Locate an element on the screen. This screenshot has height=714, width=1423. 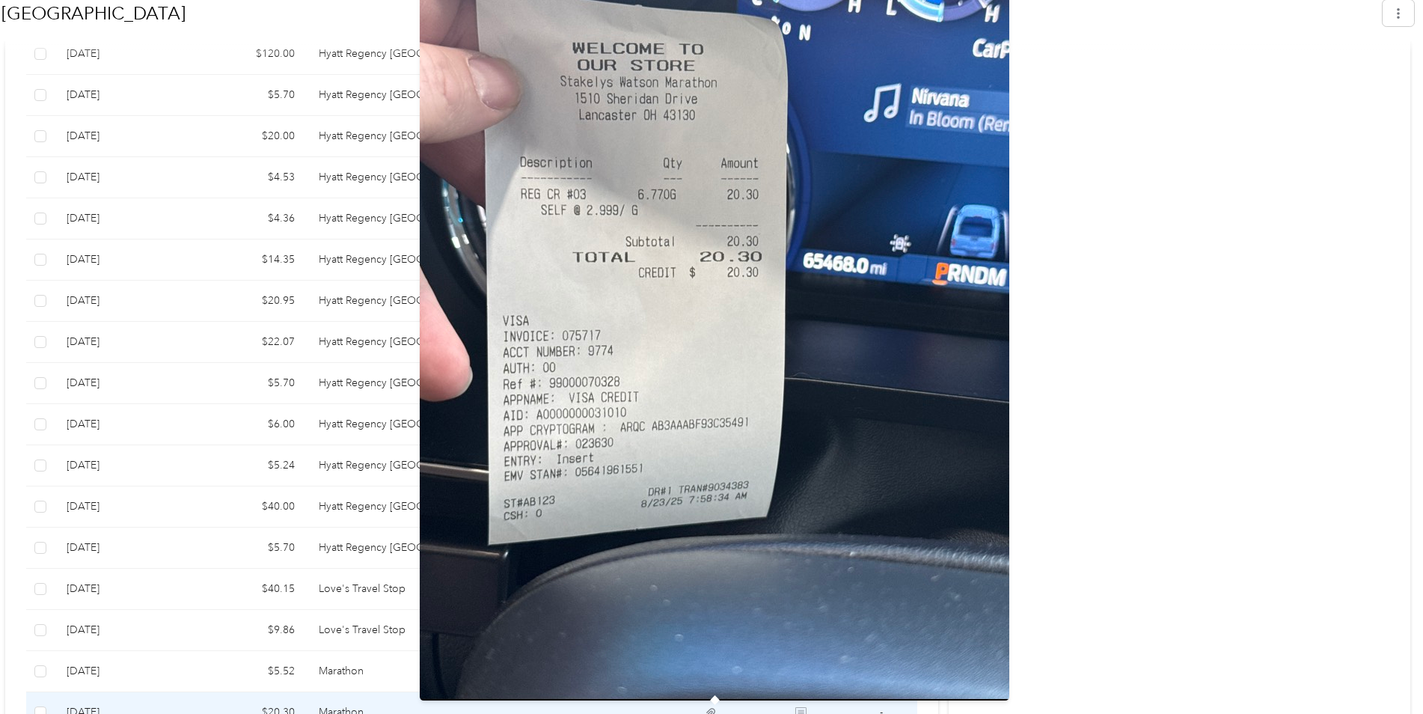
td: Marathon is located at coordinates (396, 671).